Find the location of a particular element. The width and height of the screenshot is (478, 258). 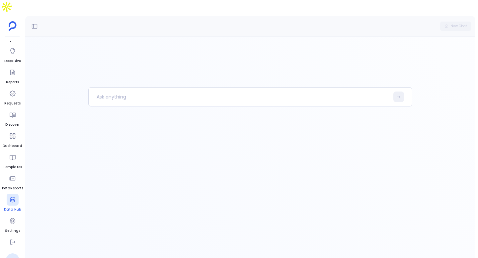

span: Templates is located at coordinates (12, 167).